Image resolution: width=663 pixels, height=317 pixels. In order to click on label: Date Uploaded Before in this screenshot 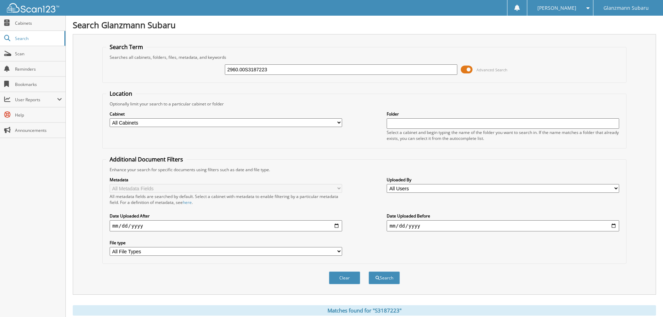, I will do `click(503, 216)`.